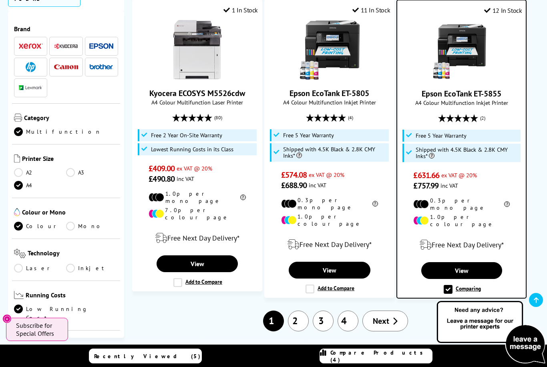 Image resolution: width=547 pixels, height=367 pixels. Describe the element at coordinates (66, 46) in the screenshot. I see `a: Kyocera` at that location.